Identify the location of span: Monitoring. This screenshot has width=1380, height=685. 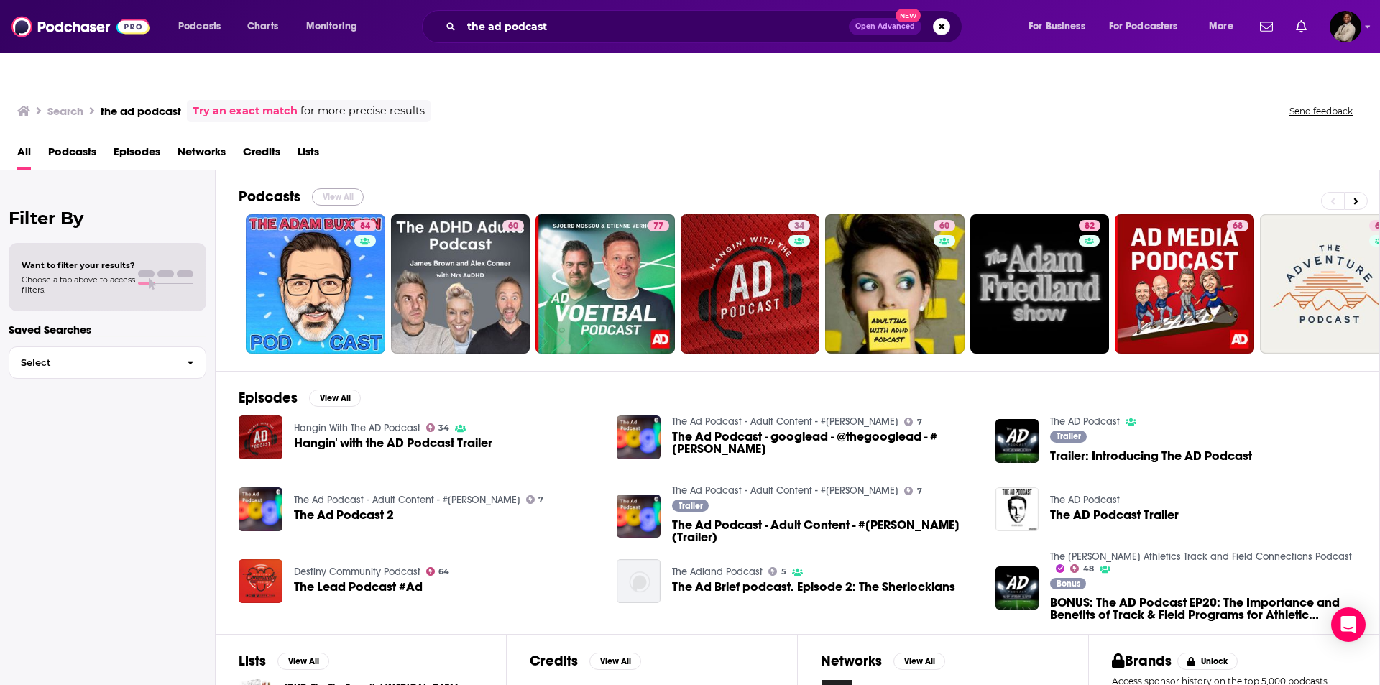
(331, 27).